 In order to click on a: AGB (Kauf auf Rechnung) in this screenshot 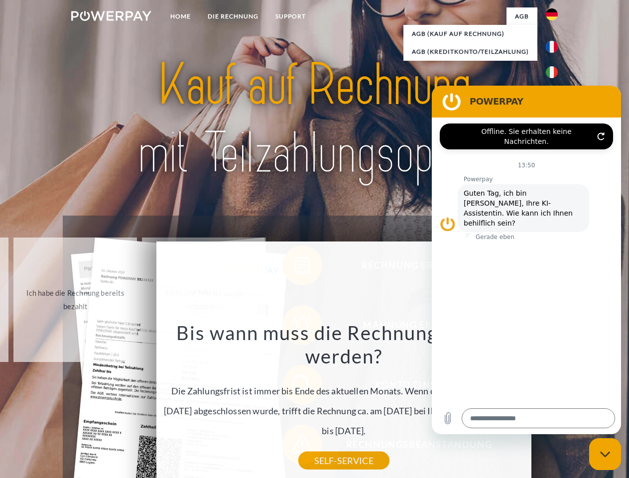, I will do `click(470, 34)`.